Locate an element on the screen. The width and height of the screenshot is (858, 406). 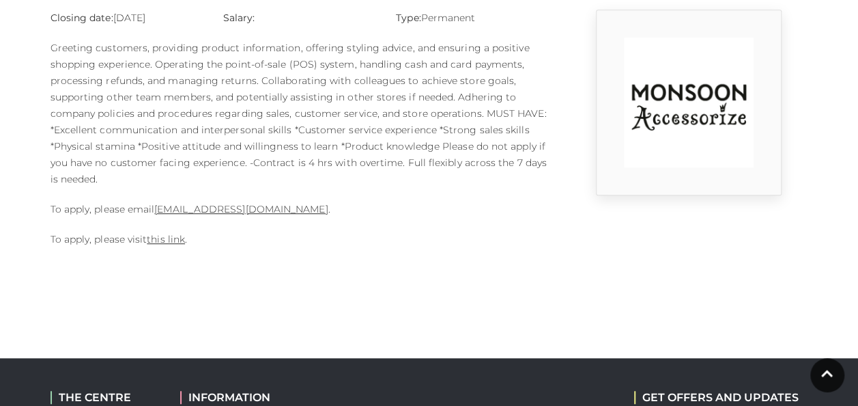
p: To apply, please visit . is located at coordinates (300, 239).